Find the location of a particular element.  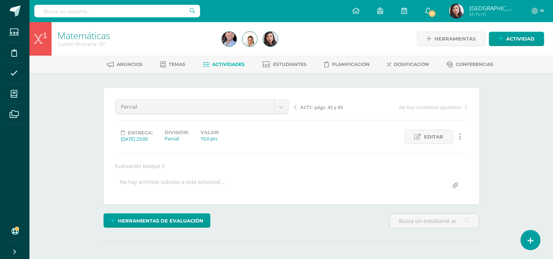

span: Entrega: is located at coordinates (141, 133).